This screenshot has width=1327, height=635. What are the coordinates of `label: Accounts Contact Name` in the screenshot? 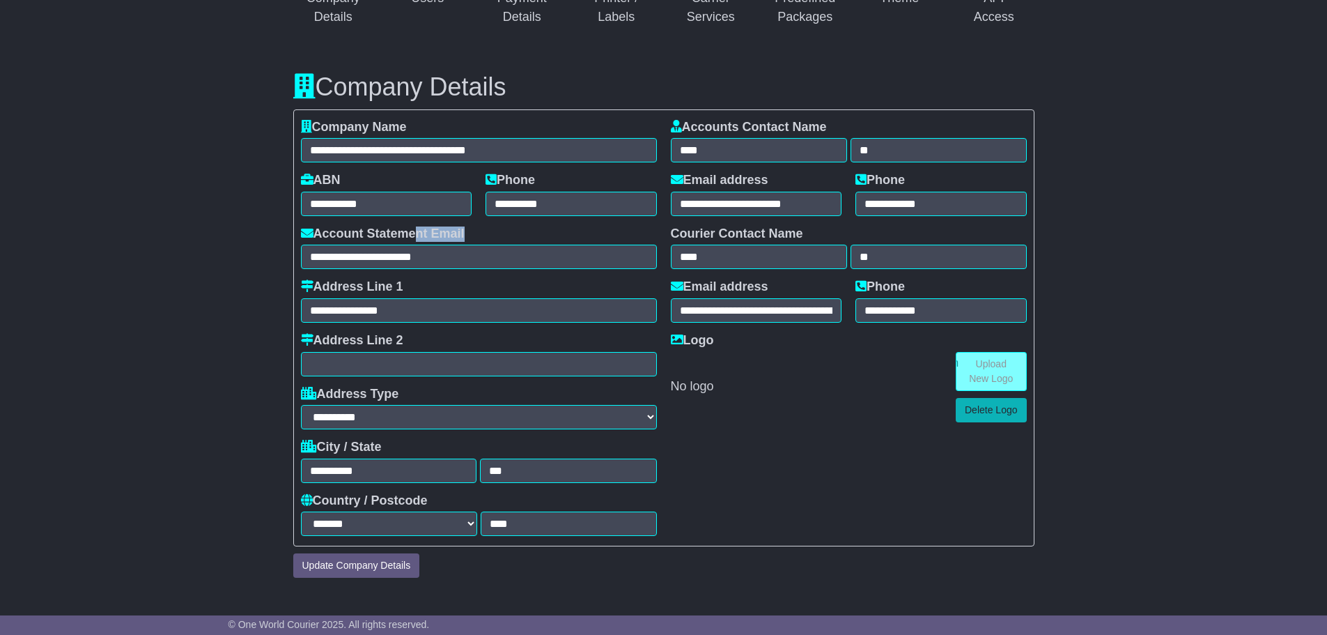 It's located at (749, 128).